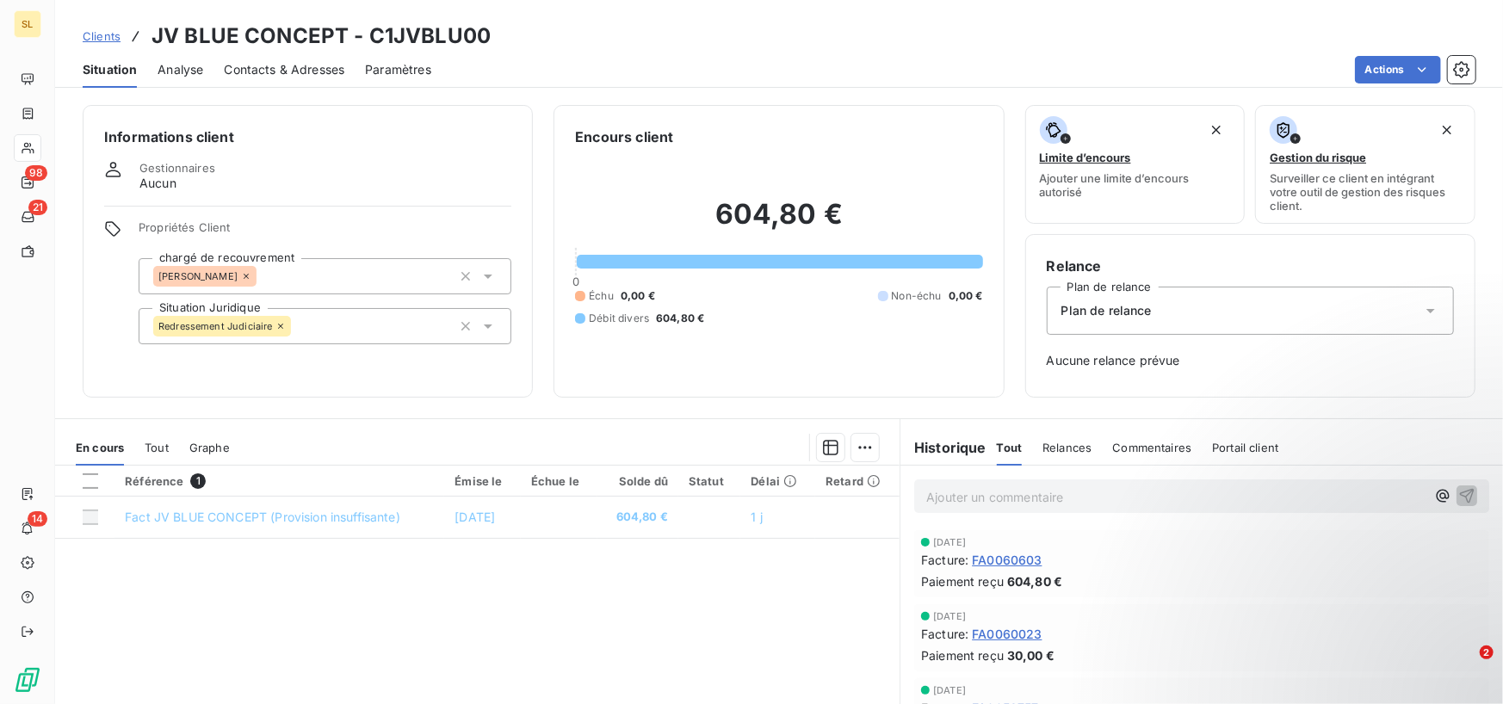 Image resolution: width=1503 pixels, height=704 pixels. Describe the element at coordinates (100, 448) in the screenshot. I see `span: En cours` at that location.